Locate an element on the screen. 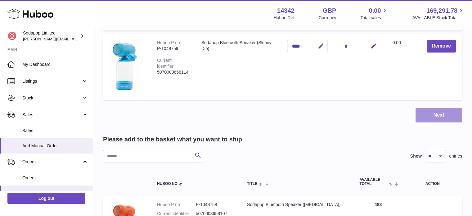 This screenshot has height=216, width=472. img: david@sodapop-audio.co.uk is located at coordinates (12, 36).